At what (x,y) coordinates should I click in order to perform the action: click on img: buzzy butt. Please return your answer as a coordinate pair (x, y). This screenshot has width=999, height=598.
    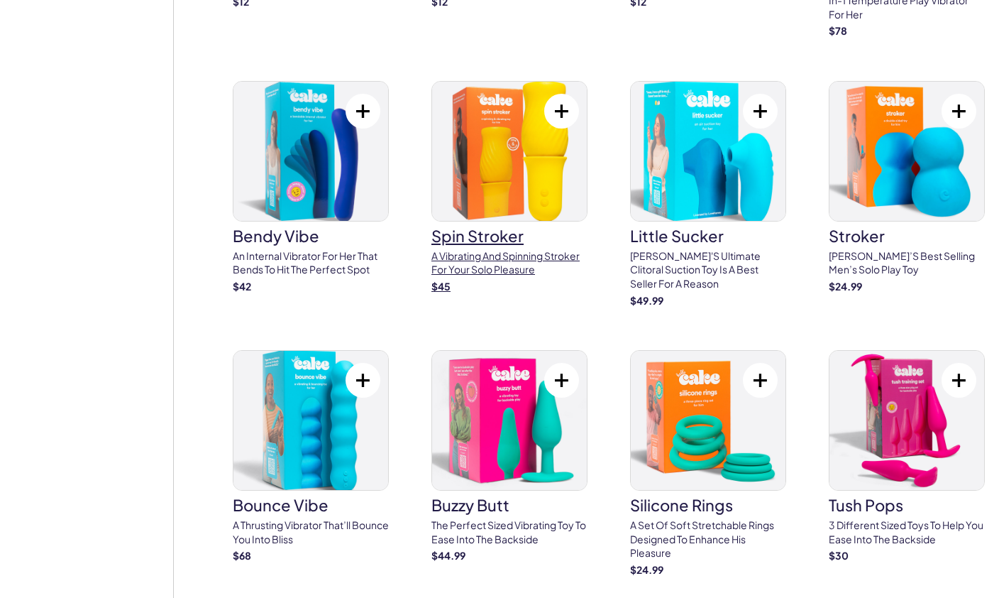
    Looking at the image, I should click on (510, 420).